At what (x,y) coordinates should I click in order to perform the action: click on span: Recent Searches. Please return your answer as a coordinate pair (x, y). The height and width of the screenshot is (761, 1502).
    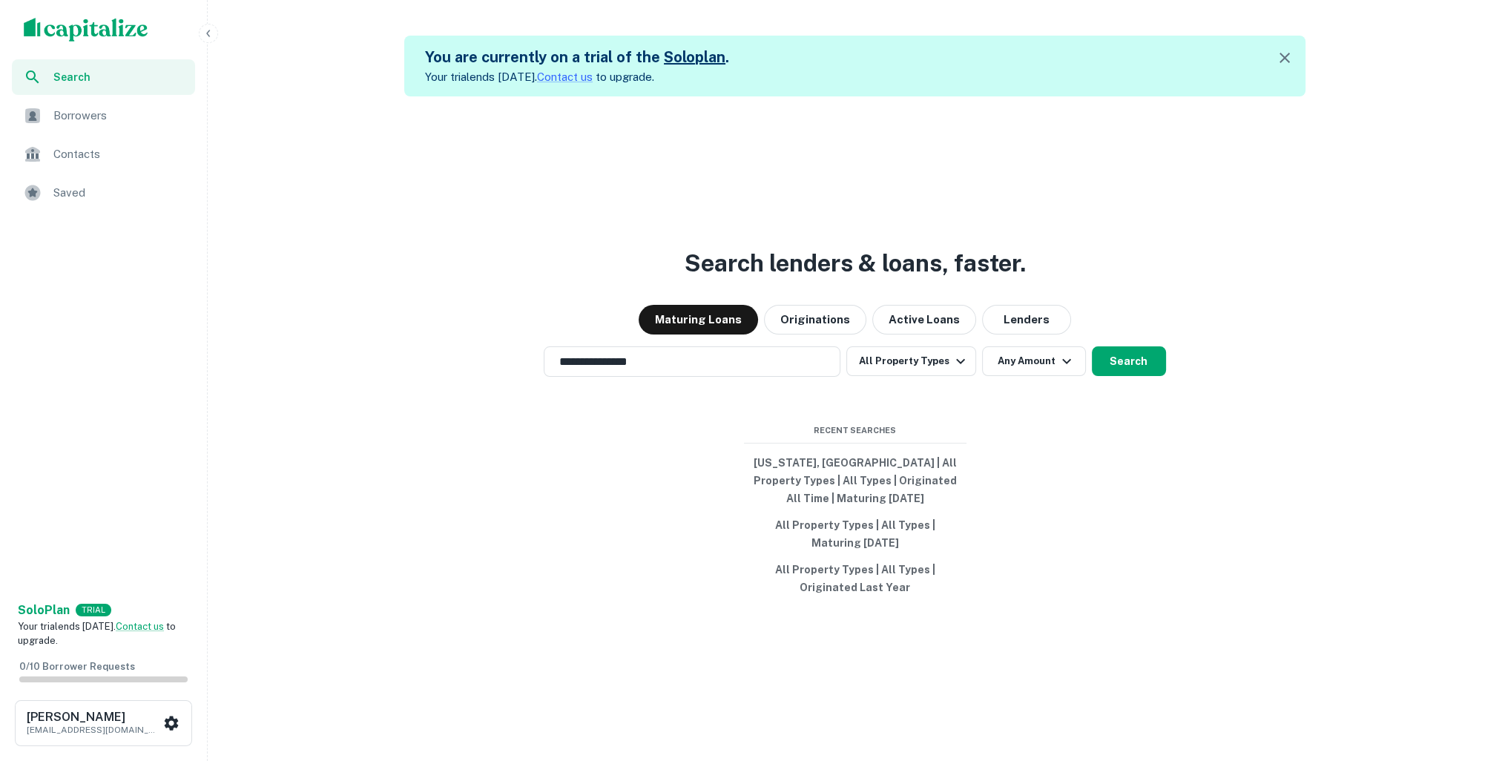
    Looking at the image, I should click on (855, 430).